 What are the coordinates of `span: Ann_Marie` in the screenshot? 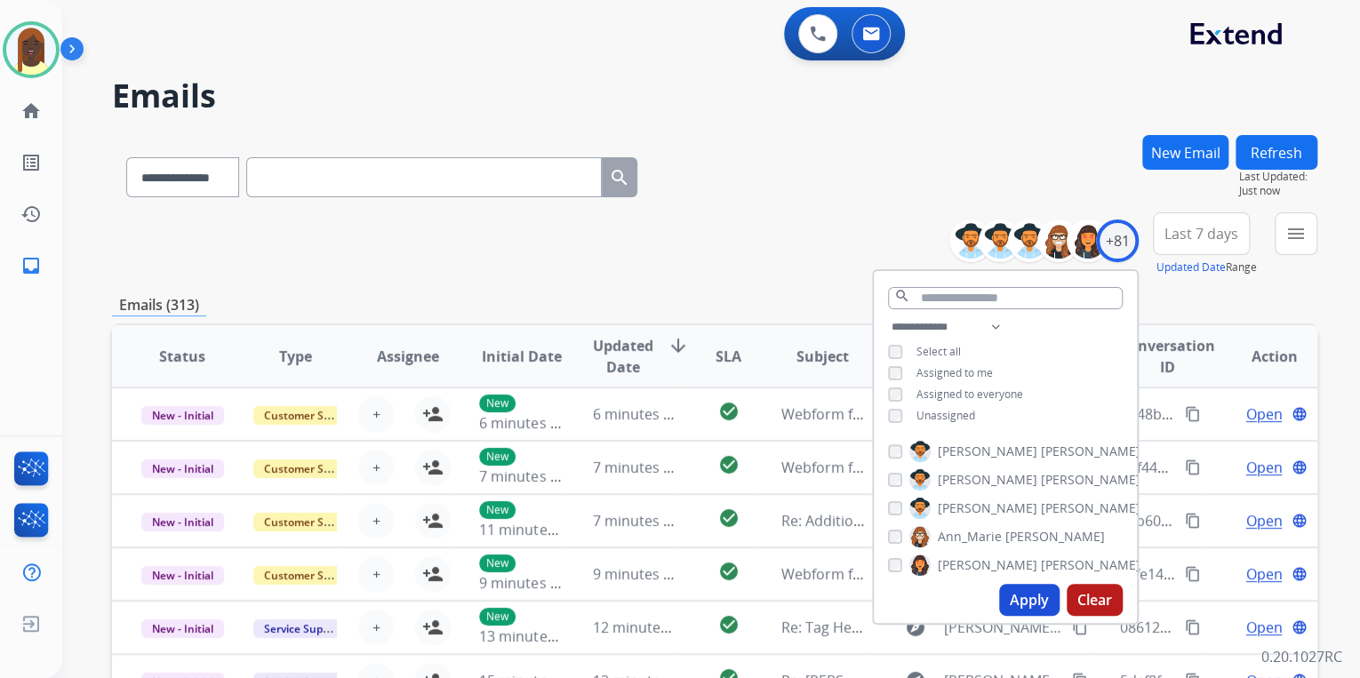 It's located at (970, 537).